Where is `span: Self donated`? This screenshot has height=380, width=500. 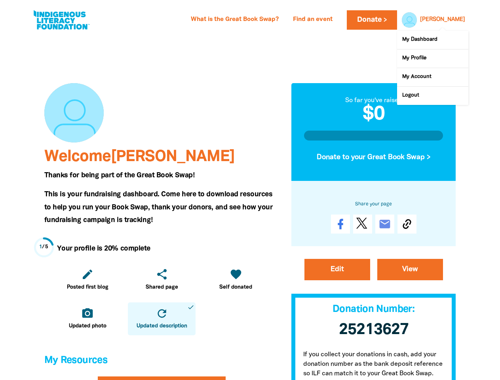 span: Self donated is located at coordinates (235, 287).